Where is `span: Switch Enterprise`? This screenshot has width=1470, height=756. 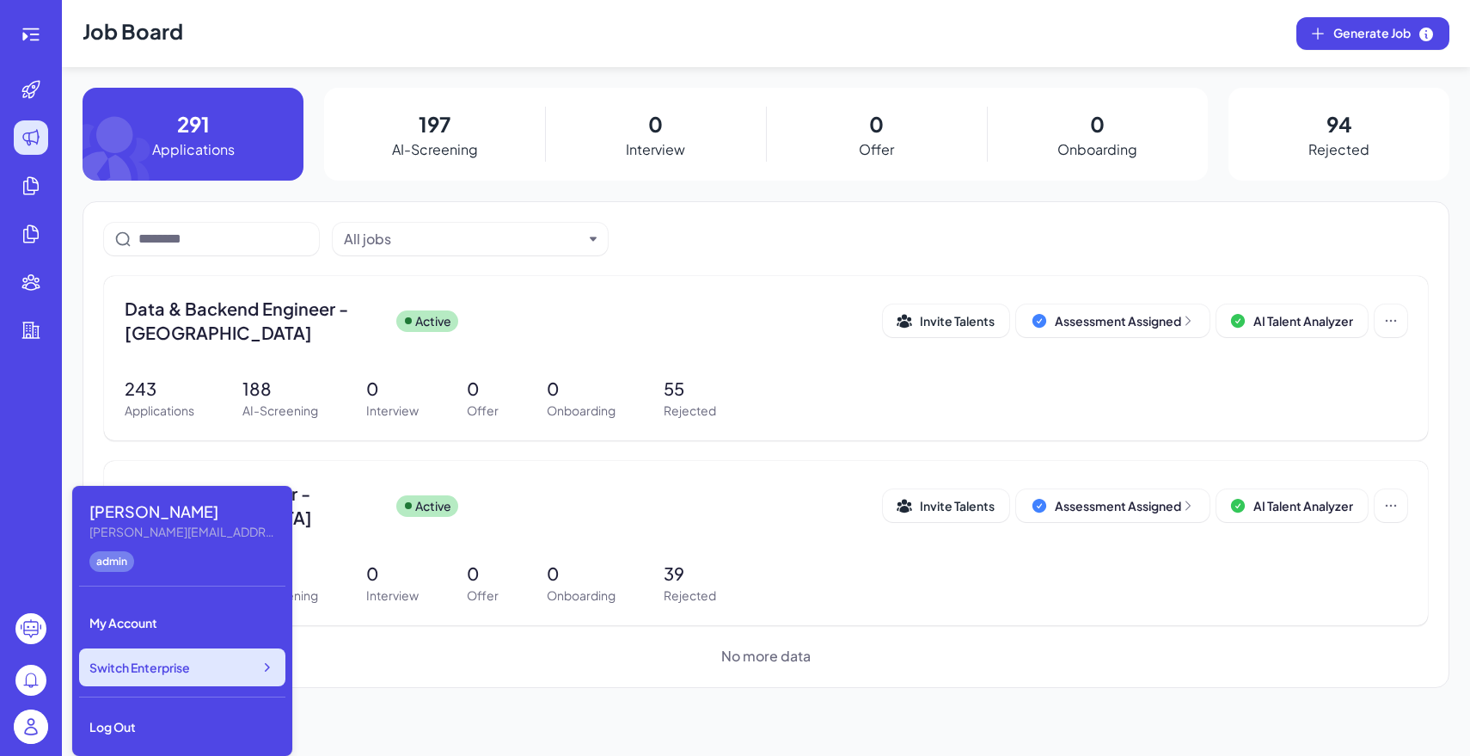 span: Switch Enterprise is located at coordinates (139, 667).